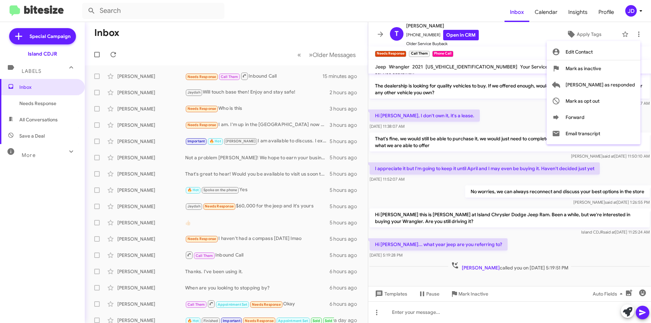  What do you see at coordinates (593, 117) in the screenshot?
I see `button: Forward` at bounding box center [593, 117].